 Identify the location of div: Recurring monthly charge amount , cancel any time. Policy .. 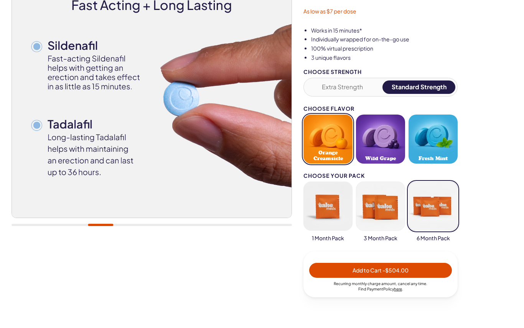
(381, 287).